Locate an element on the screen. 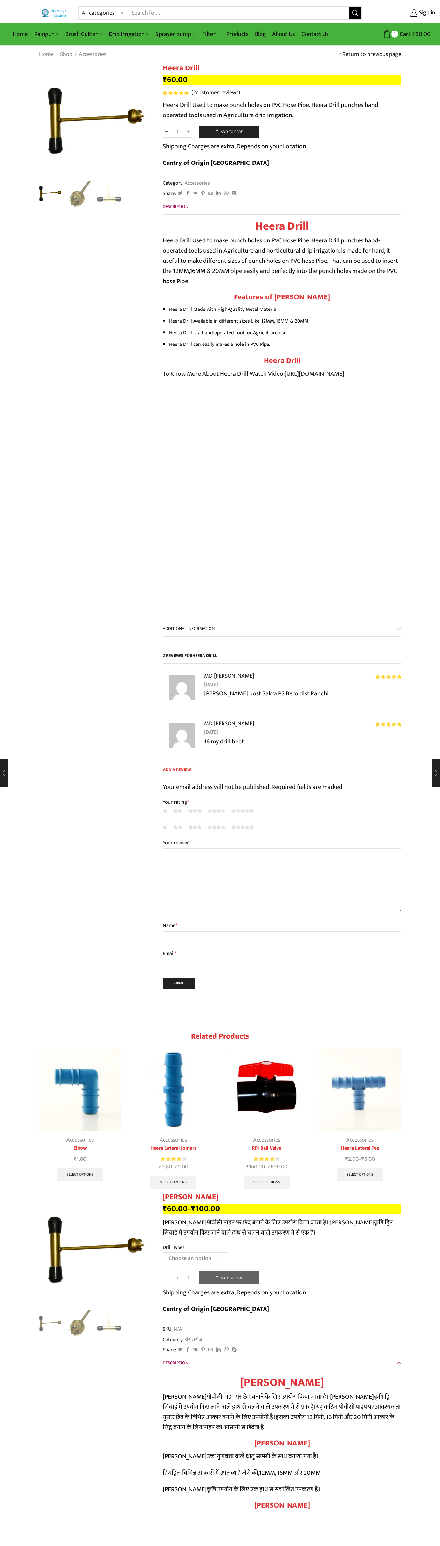  a: 5 of 5 stars is located at coordinates (243, 827).